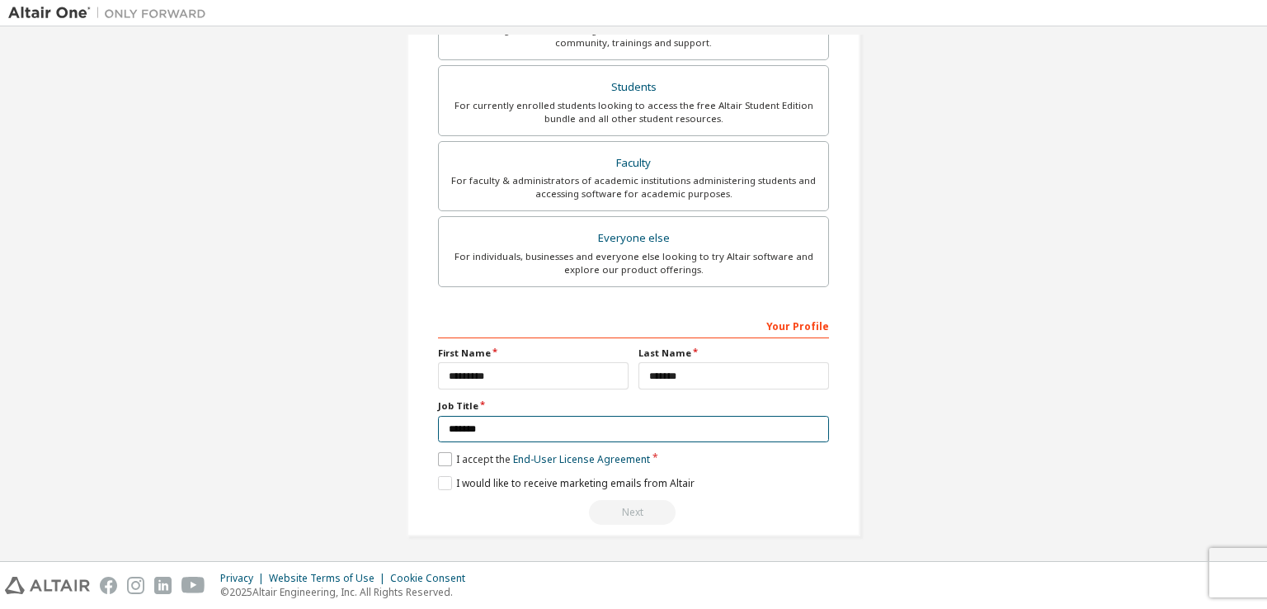 Image resolution: width=1267 pixels, height=609 pixels. Describe the element at coordinates (633, 325) in the screenshot. I see `div: Your Profile` at that location.